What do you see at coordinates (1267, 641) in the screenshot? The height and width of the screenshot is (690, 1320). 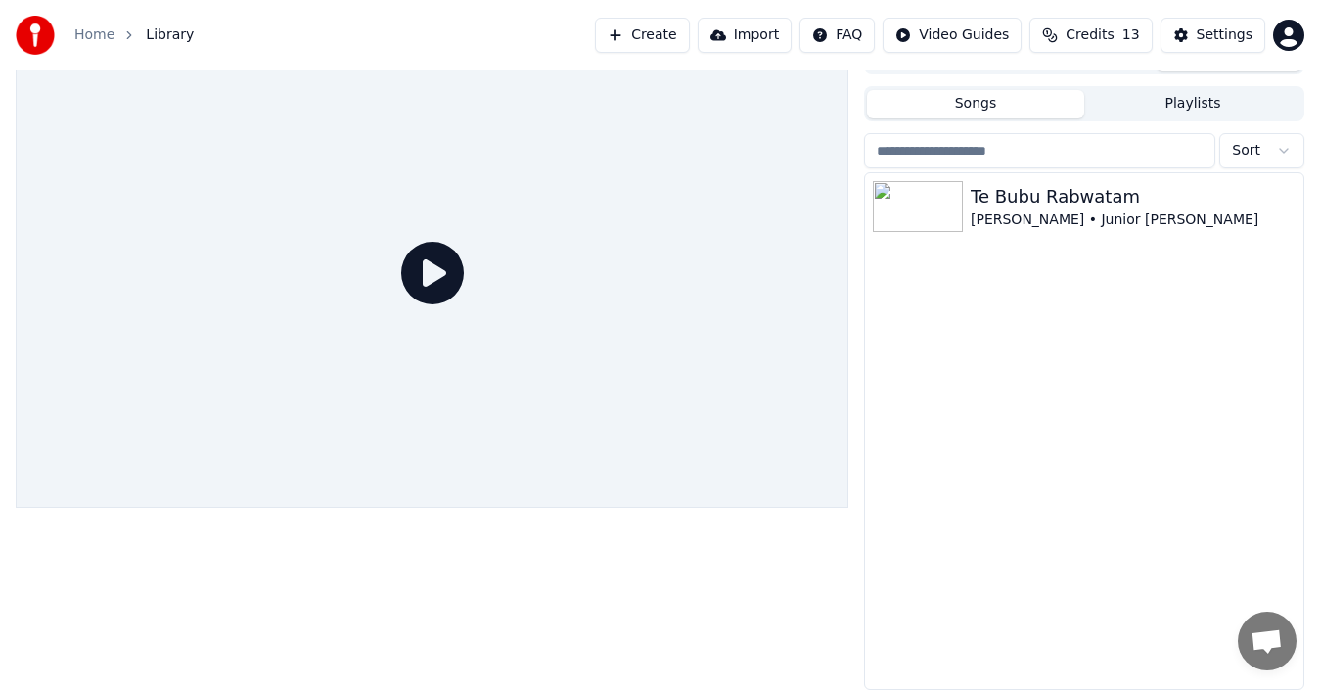 I see `a: Open chat` at bounding box center [1267, 641].